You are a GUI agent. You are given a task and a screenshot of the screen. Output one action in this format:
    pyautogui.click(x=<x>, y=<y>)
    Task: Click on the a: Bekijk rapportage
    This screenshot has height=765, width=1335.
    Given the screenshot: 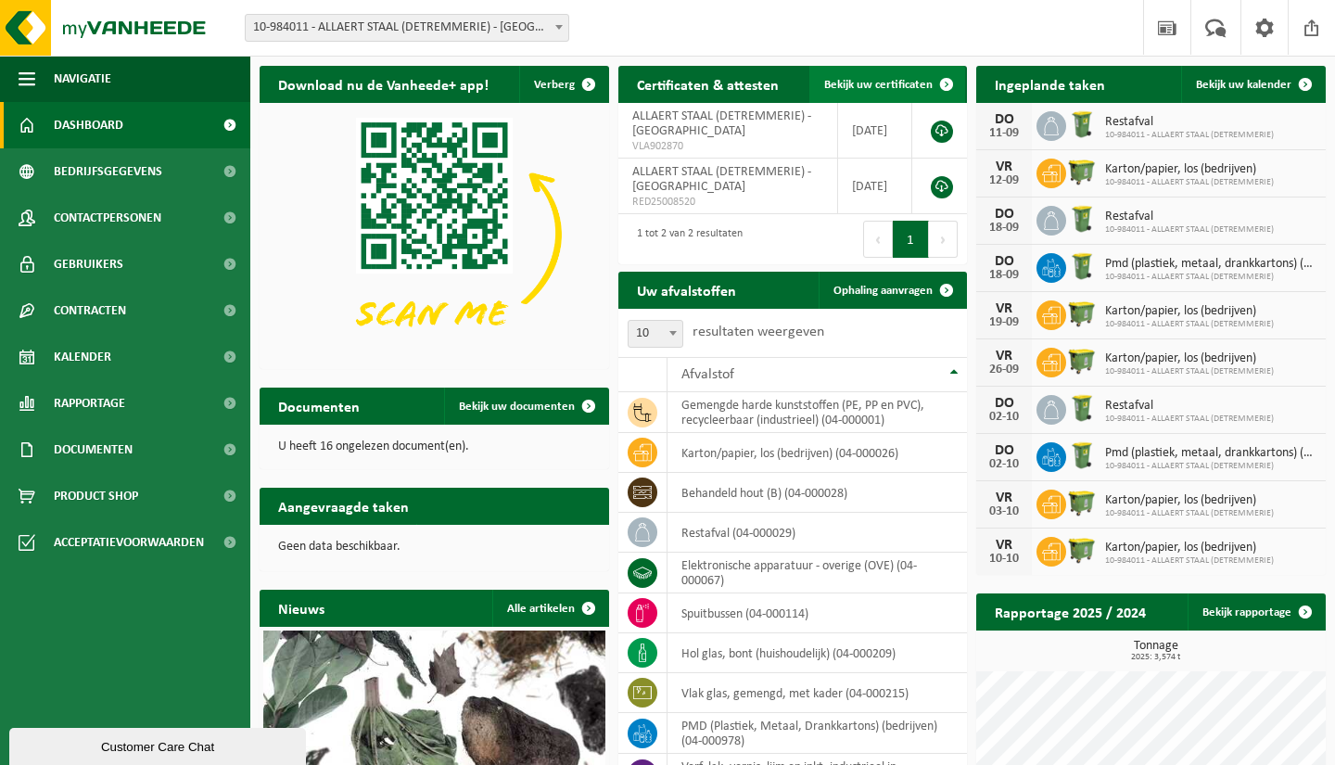 What is the action you would take?
    pyautogui.click(x=1255, y=612)
    